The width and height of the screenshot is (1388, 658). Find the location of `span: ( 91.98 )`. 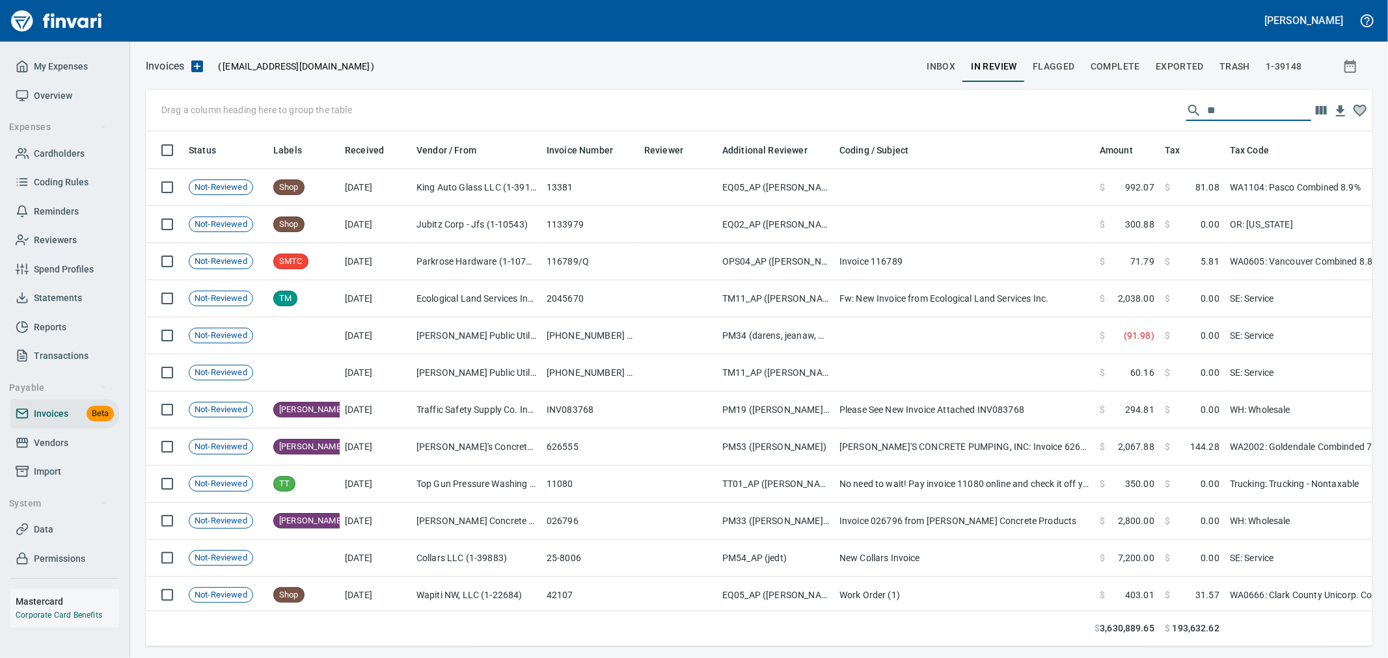

span: ( 91.98 ) is located at coordinates (1139, 336).